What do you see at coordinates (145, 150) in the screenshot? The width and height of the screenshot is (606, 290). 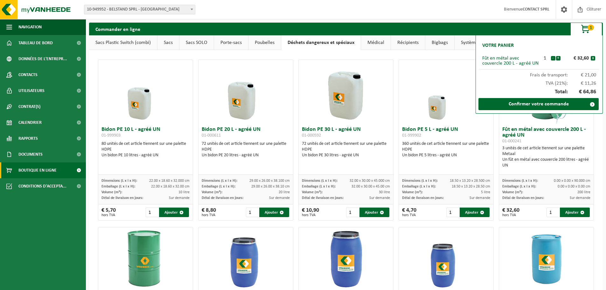 I see `div: 80 unités de cet article tiennent sur une palette` at bounding box center [145, 150].